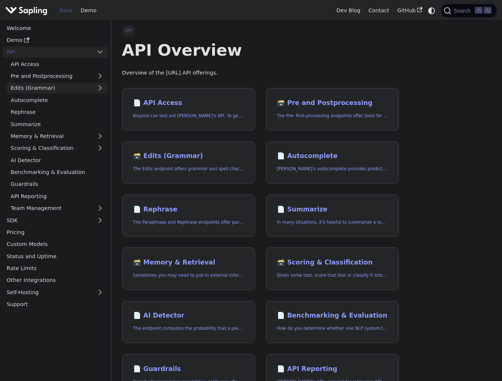 This screenshot has width=502, height=381. What do you see at coordinates (188, 216) in the screenshot?
I see `a: 📄️ RephraseThe Paraphrase and Rephrase endpoints offer paraphrasing for particular styles.` at bounding box center [188, 216].